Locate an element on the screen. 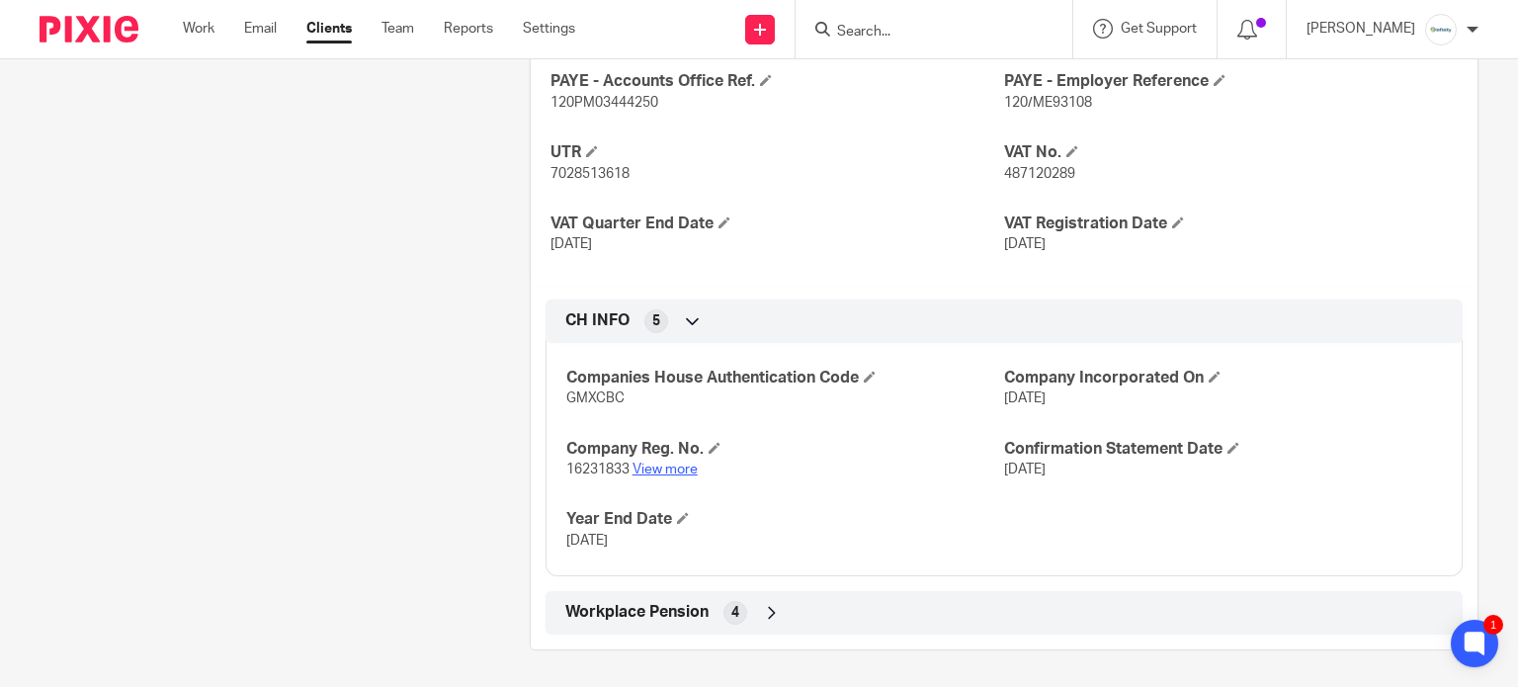  h4: Company Incorporated On is located at coordinates (1222, 377).